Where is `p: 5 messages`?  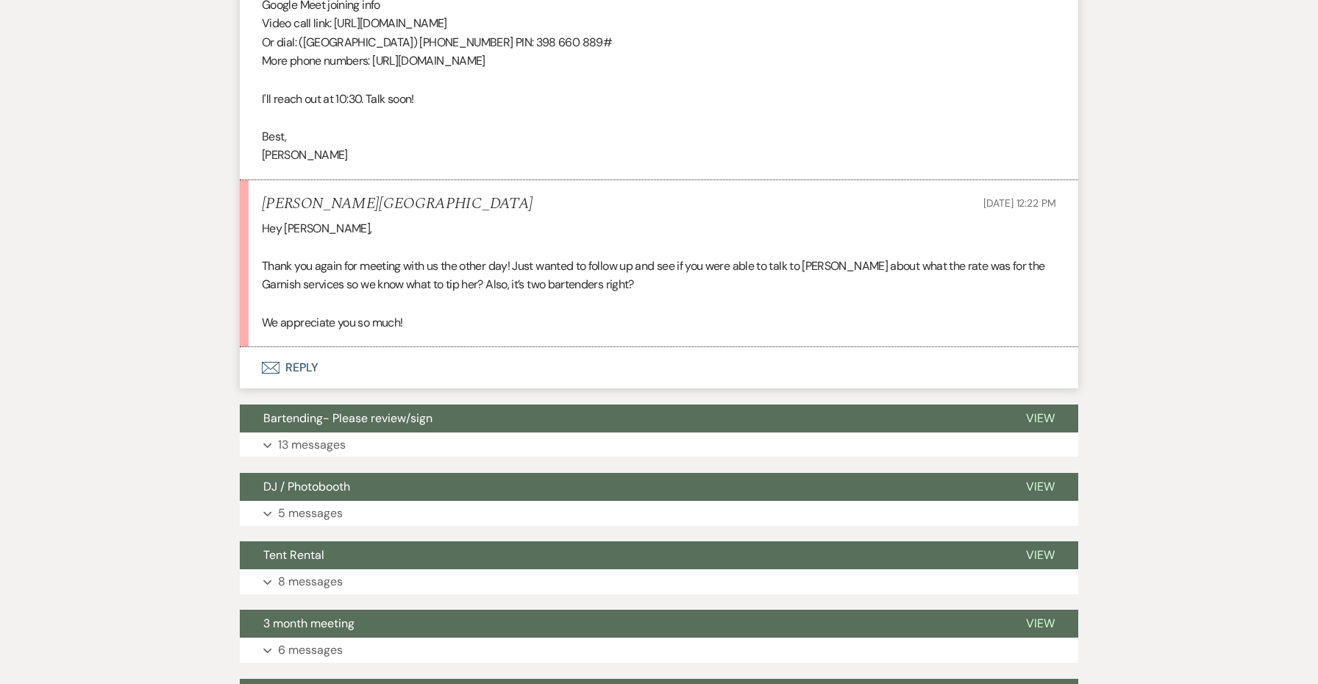
p: 5 messages is located at coordinates (310, 514).